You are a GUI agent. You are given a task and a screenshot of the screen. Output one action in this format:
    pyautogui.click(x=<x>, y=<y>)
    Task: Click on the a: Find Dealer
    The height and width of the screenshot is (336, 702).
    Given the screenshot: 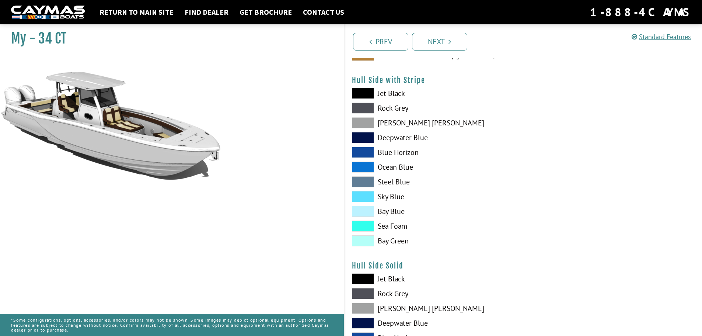 What is the action you would take?
    pyautogui.click(x=206, y=12)
    